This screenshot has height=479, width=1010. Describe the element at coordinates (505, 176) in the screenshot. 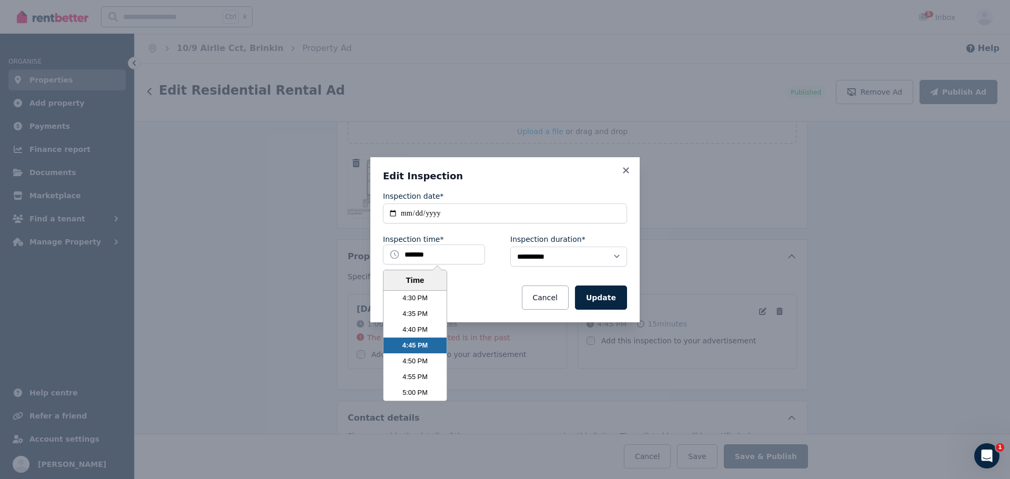

I see `h3: Edit Inspection` at that location.